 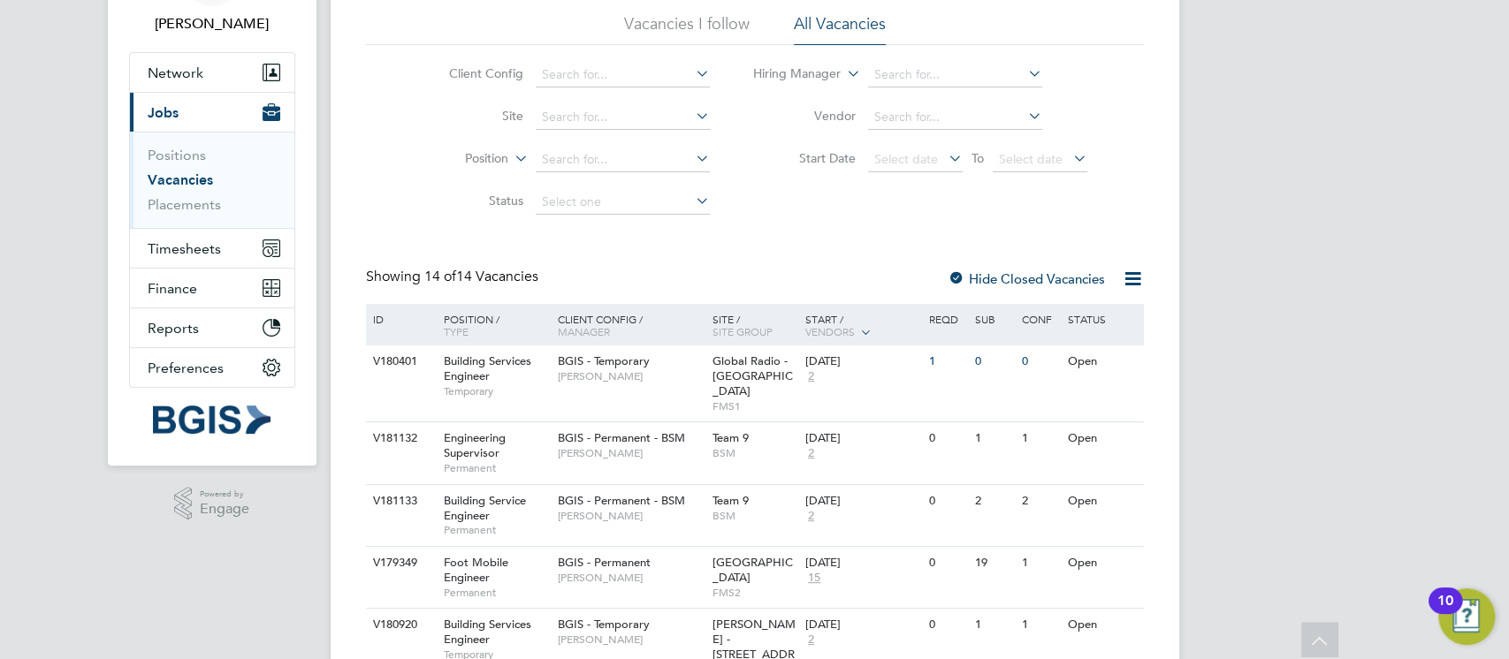 What do you see at coordinates (840, 29) in the screenshot?
I see `li: All Vacancies` at bounding box center [840, 29].